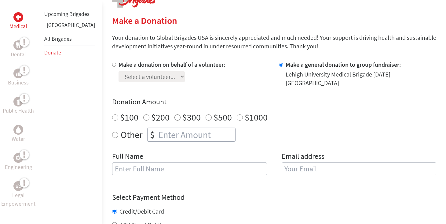  I want to click on li: Panama, so click(70, 26).